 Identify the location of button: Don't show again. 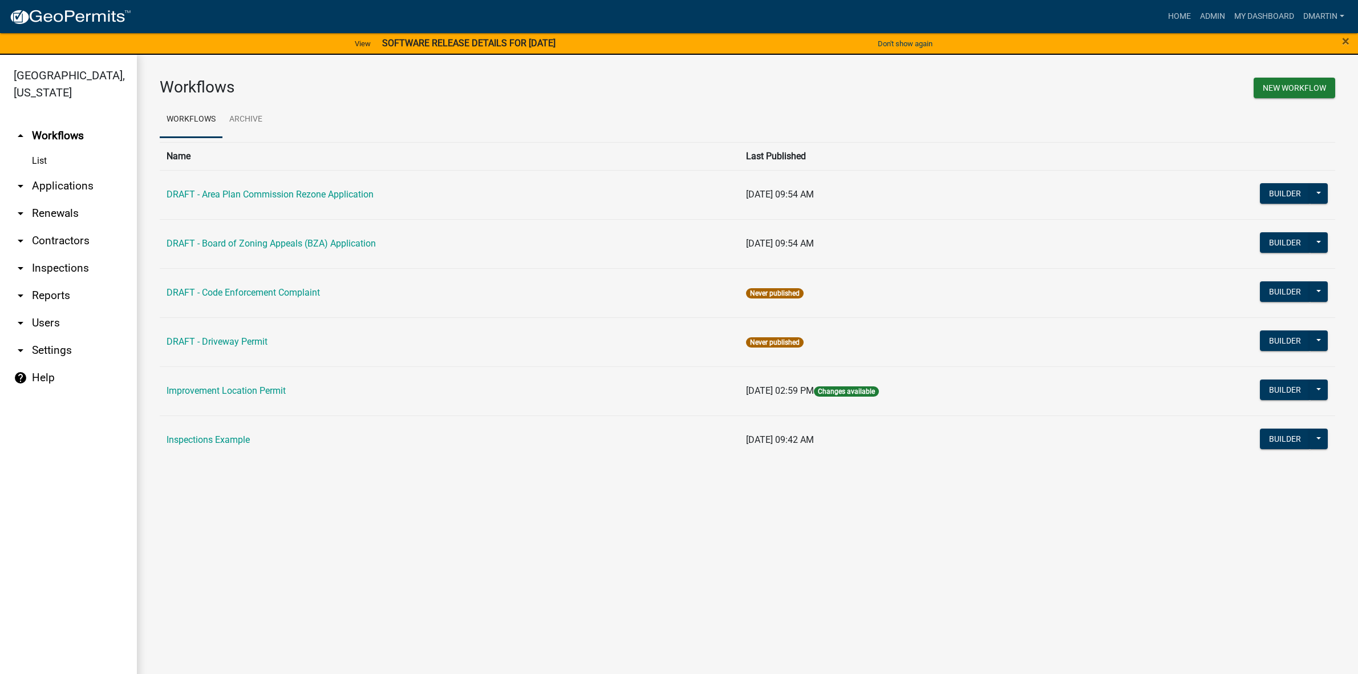
(905, 43).